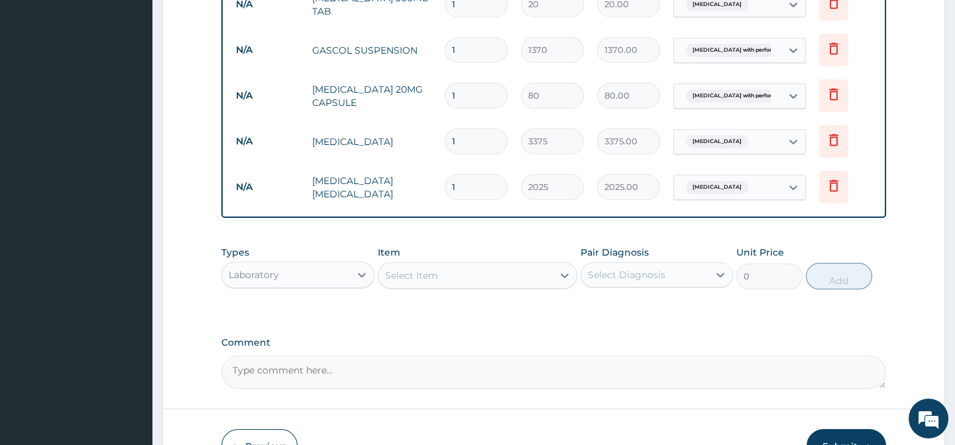 The height and width of the screenshot is (445, 955). Describe the element at coordinates (254, 275) in the screenshot. I see `div: Laboratory` at that location.